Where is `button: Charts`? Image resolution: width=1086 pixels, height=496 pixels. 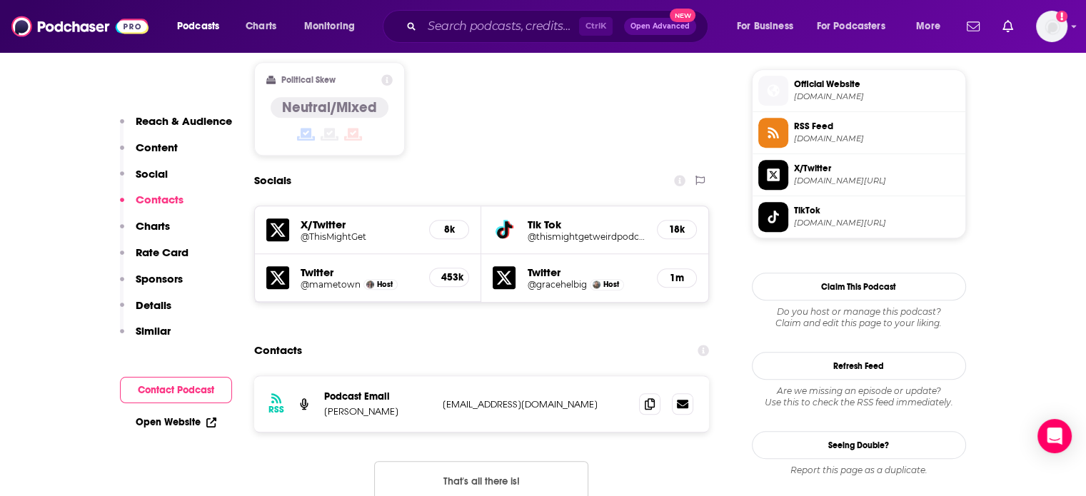 button: Charts is located at coordinates (145, 232).